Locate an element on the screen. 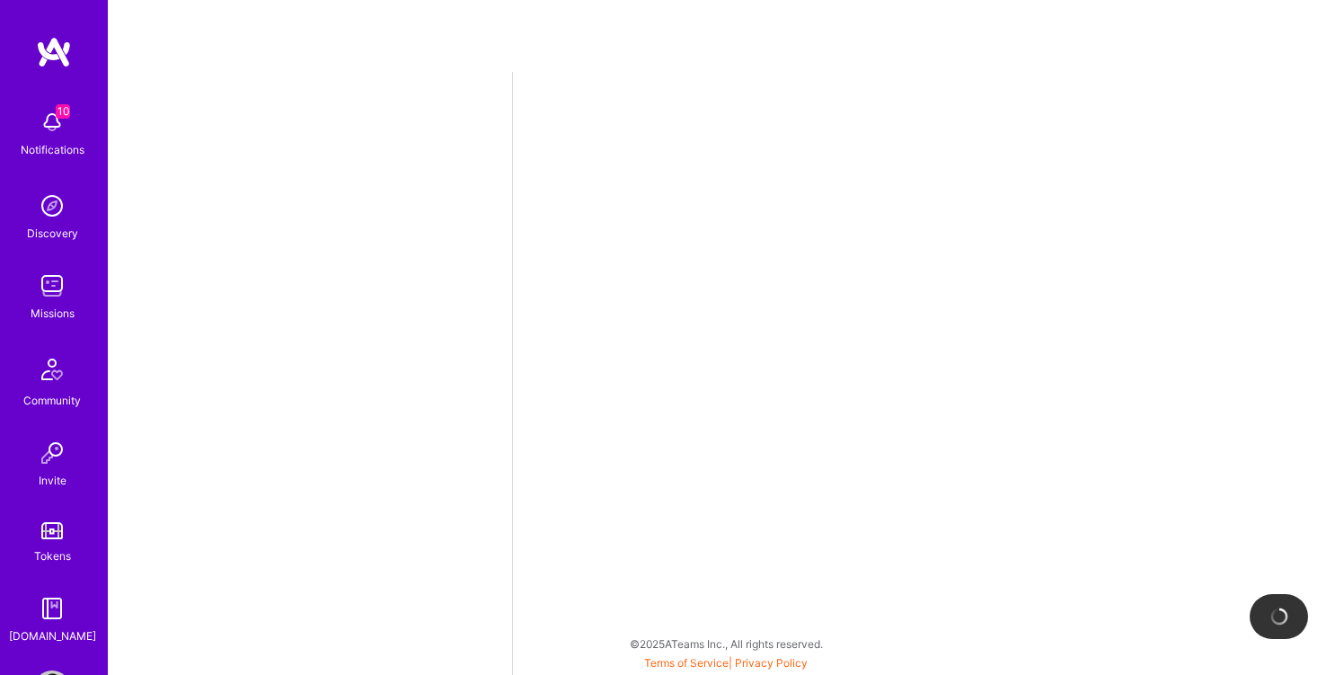  img: discovery is located at coordinates (52, 206).